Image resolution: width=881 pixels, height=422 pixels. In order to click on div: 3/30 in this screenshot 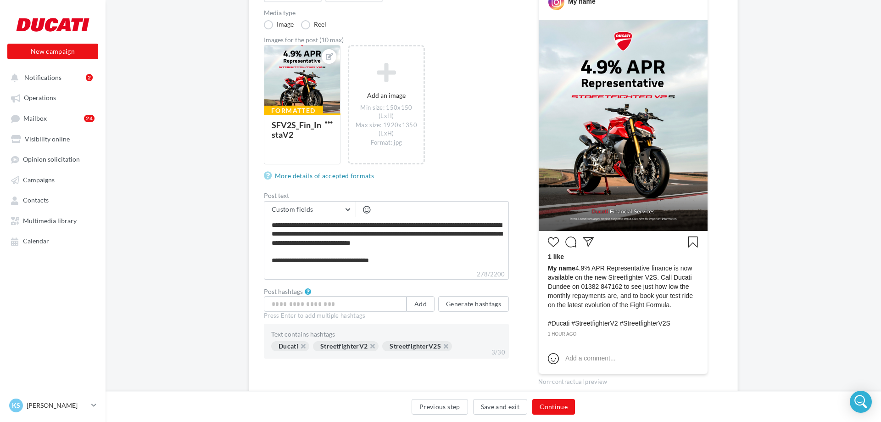, I will do `click(498, 352)`.